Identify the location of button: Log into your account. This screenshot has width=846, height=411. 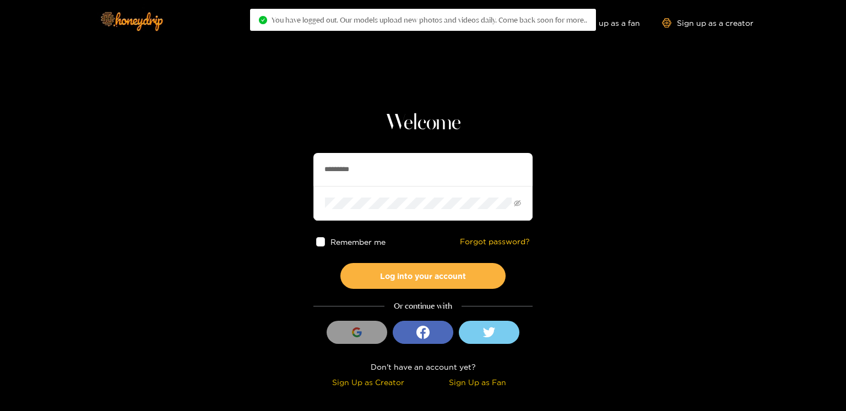
(423, 276).